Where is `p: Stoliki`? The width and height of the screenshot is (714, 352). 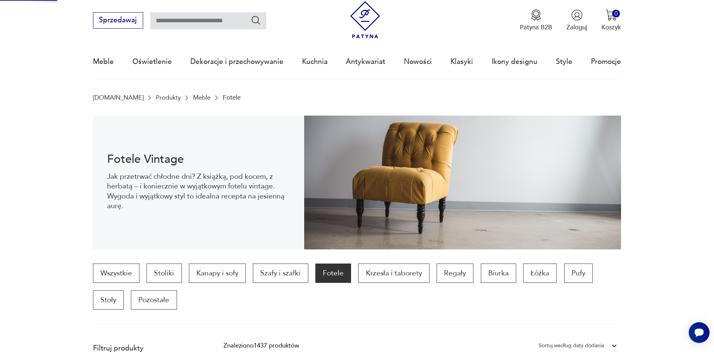 p: Stoliki is located at coordinates (164, 273).